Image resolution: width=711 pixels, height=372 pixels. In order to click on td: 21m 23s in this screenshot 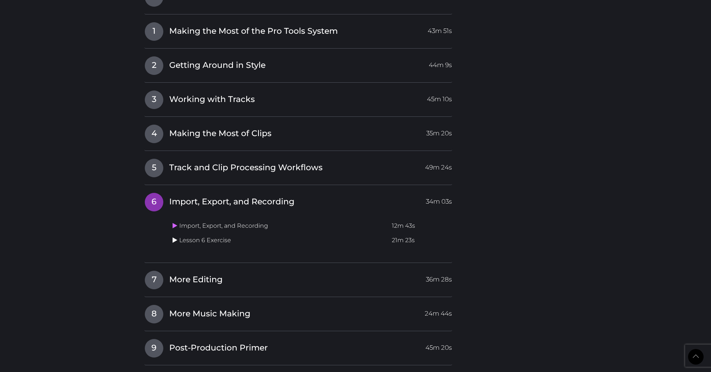, I will do `click(421, 240)`.